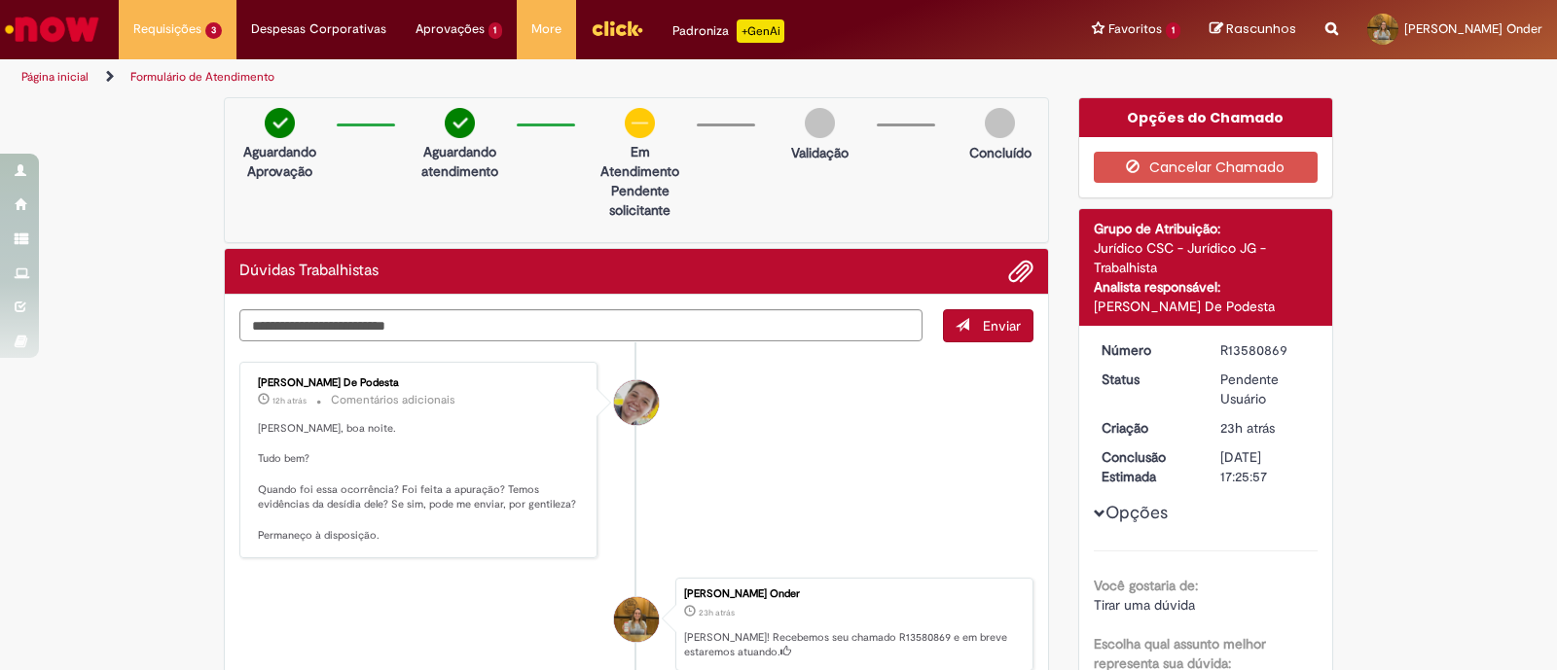  I want to click on div: Padroniza, so click(728, 31).